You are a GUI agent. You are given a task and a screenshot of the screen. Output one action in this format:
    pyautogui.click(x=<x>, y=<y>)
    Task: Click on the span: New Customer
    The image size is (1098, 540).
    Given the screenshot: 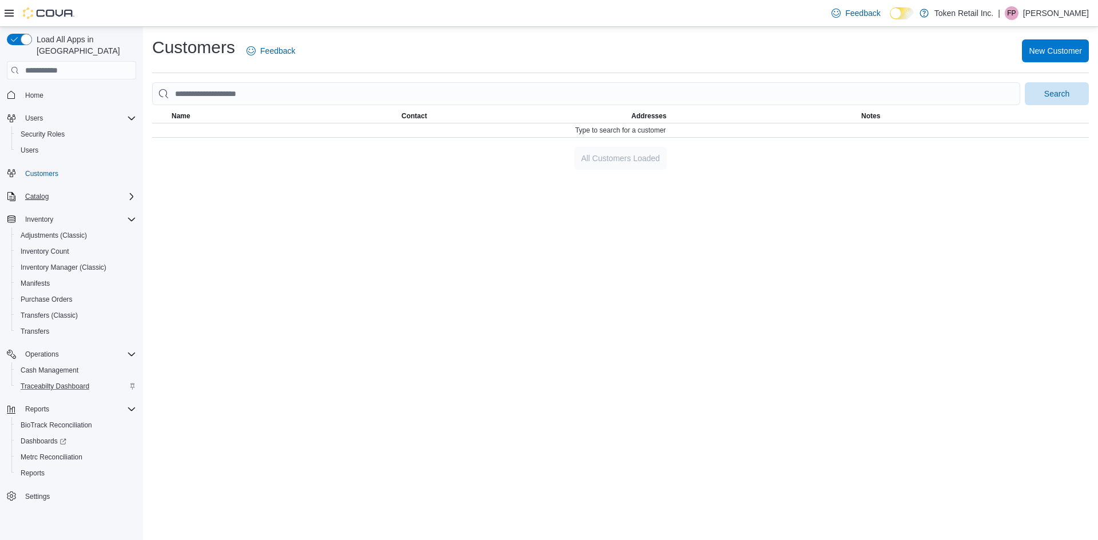 What is the action you would take?
    pyautogui.click(x=1055, y=51)
    